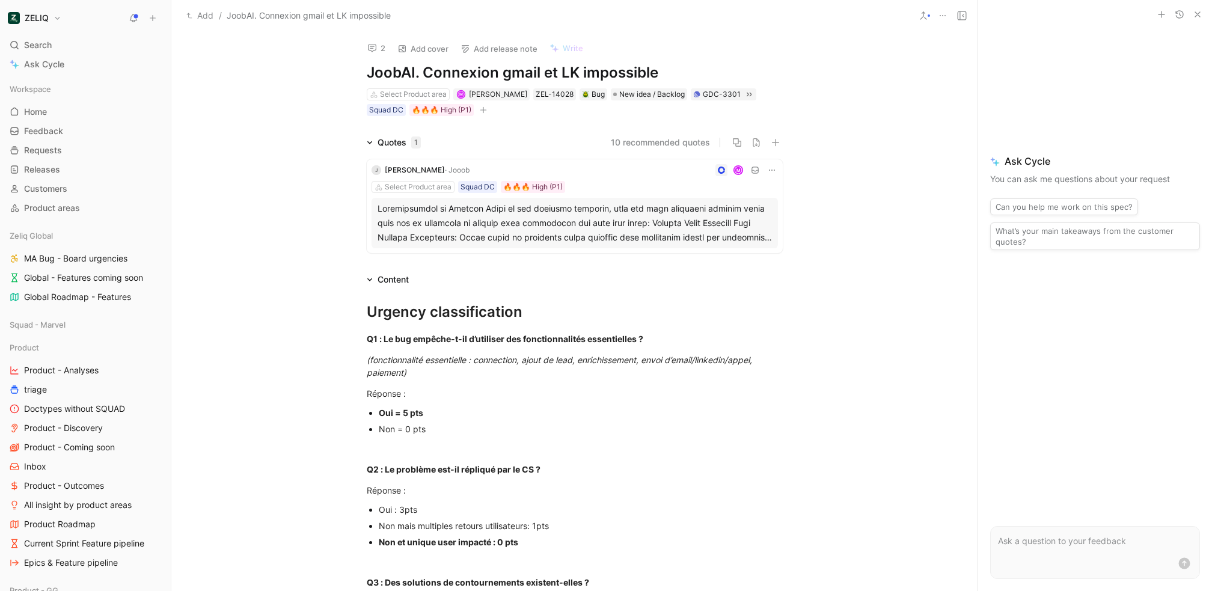  Describe the element at coordinates (34, 18) in the screenshot. I see `button: ZELIQZELIQ` at that location.